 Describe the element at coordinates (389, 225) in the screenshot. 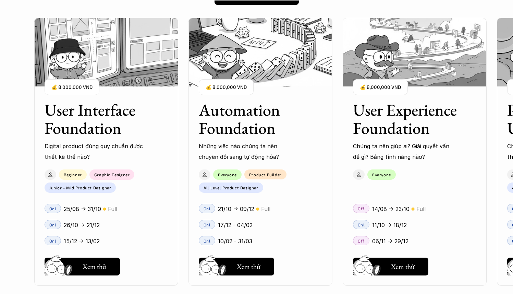

I see `p: 11/10 -> 18/12` at that location.